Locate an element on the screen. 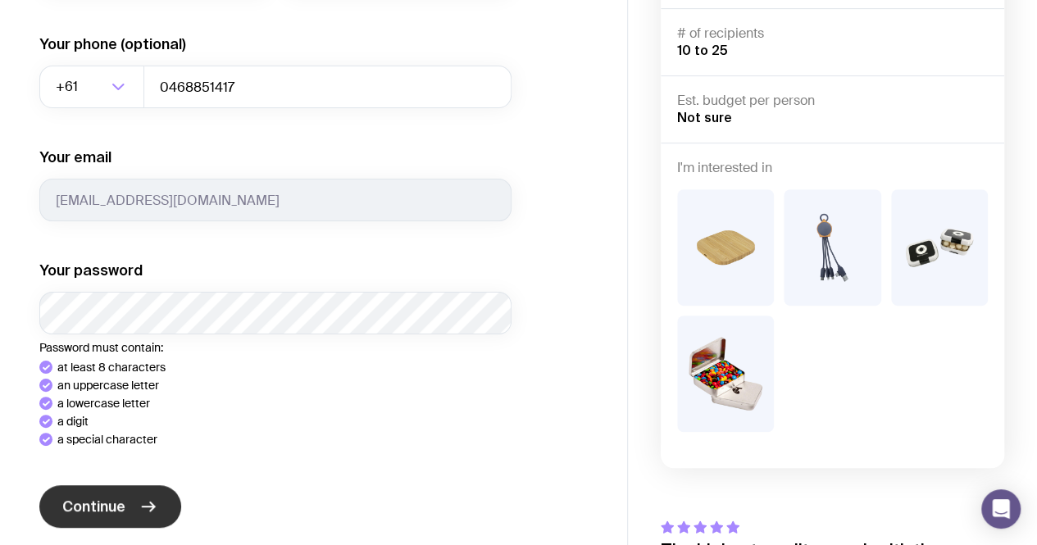 Image resolution: width=1037 pixels, height=545 pixels. h4: I'm interested in is located at coordinates (832, 168).